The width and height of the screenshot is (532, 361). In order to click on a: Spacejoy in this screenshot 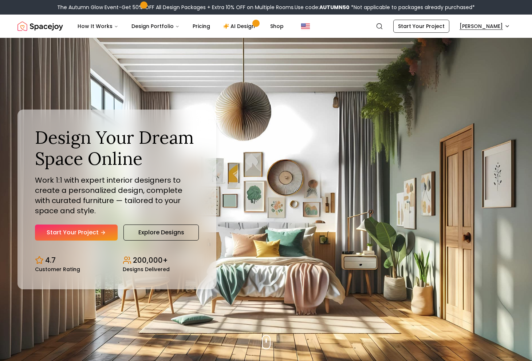, I will do `click(40, 26)`.